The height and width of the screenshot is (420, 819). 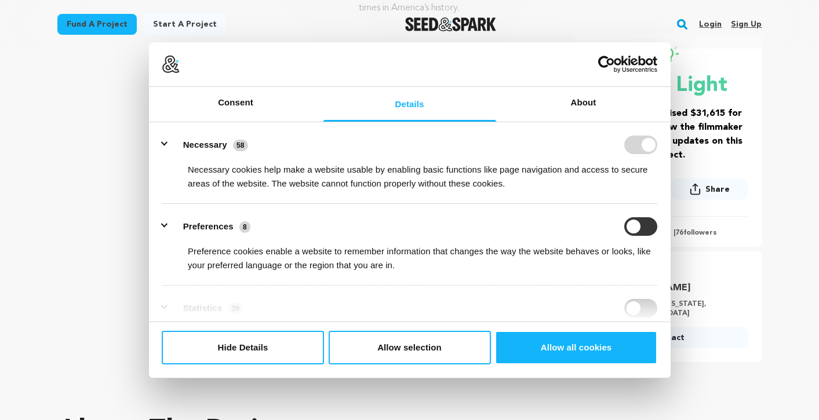 I want to click on a: Sign up, so click(x=746, y=24).